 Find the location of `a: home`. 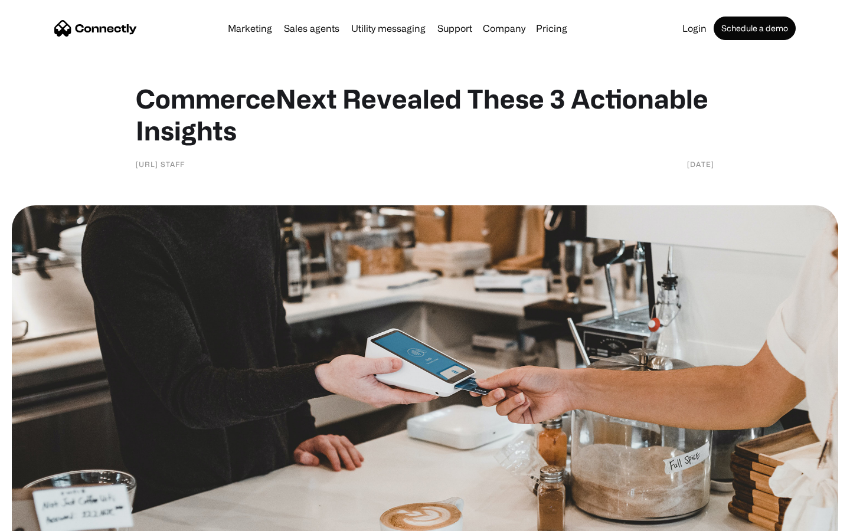

a: home is located at coordinates (96, 28).